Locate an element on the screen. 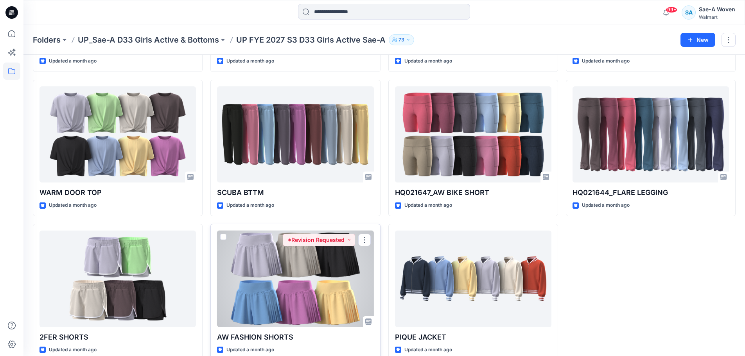 This screenshot has height=356, width=745. p: WARM DOOR TOP is located at coordinates (118, 193).